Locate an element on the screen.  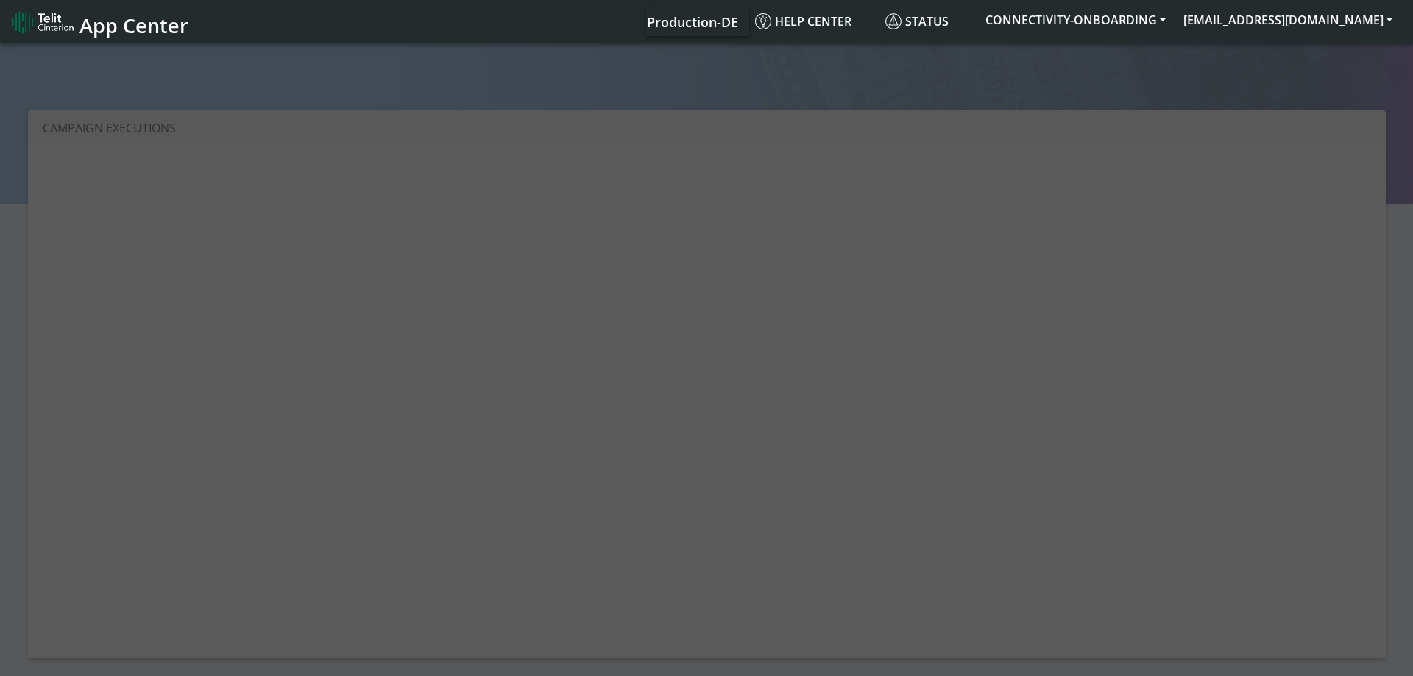
img: status.svg is located at coordinates (894, 21).